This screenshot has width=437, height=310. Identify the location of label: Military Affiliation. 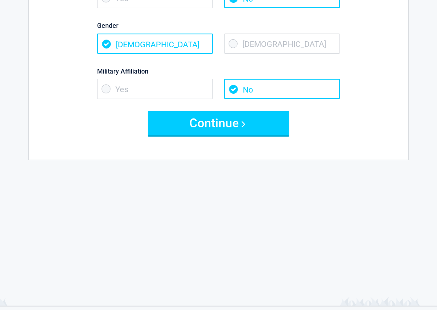
(218, 72).